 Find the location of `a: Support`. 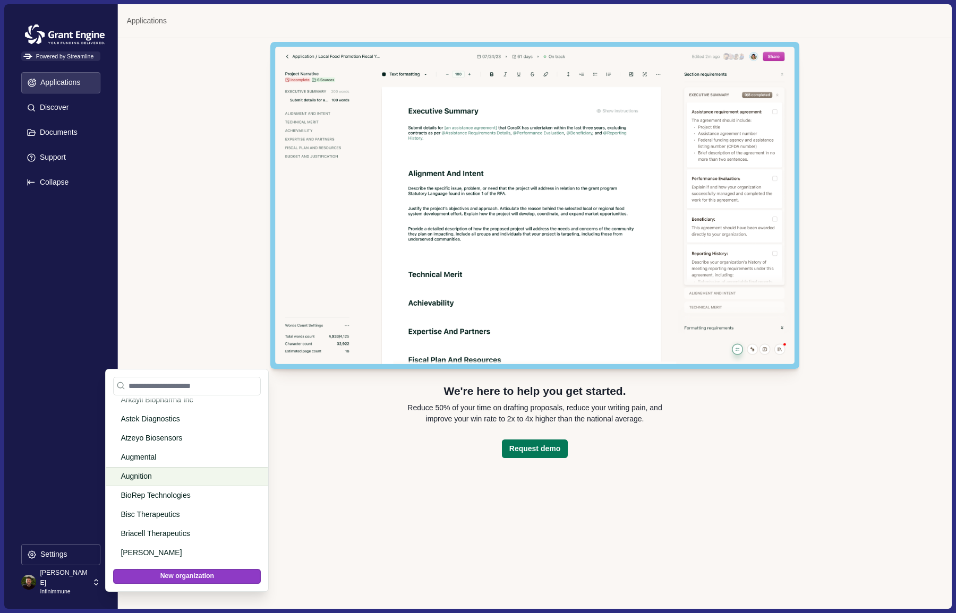

a: Support is located at coordinates (61, 158).